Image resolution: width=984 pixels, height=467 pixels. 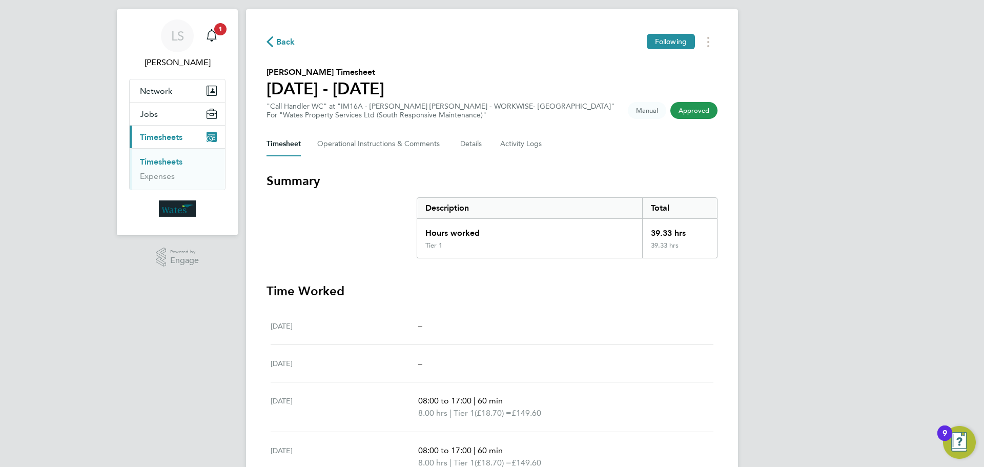 What do you see at coordinates (671, 42) in the screenshot?
I see `span: Following` at bounding box center [671, 42].